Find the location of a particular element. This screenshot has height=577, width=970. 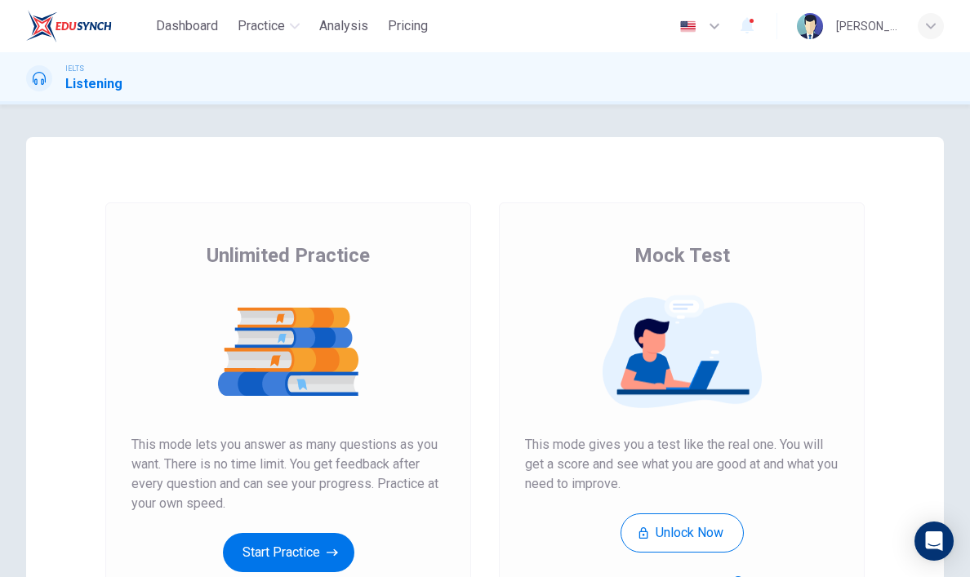

button: Analysis is located at coordinates (344, 26).